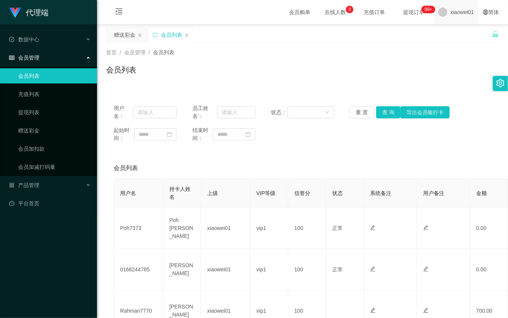 This screenshot has height=318, width=508. What do you see at coordinates (362, 112) in the screenshot?
I see `button: 重 置` at bounding box center [362, 112].